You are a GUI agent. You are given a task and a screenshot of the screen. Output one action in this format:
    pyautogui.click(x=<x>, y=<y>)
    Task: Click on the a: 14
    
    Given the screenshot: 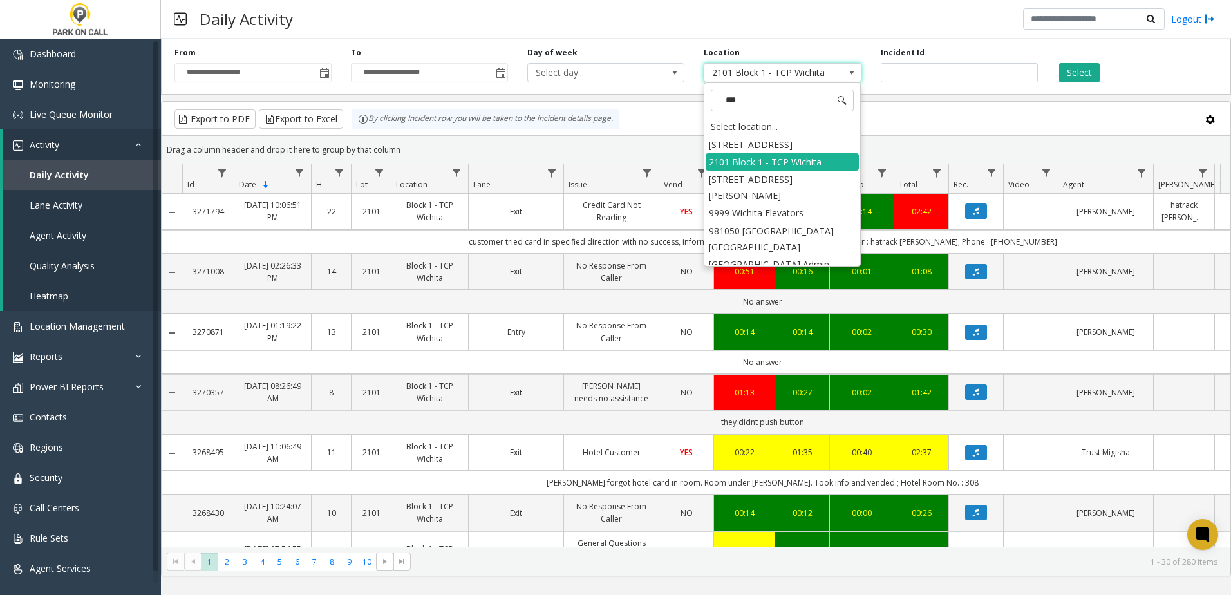 What is the action you would take?
    pyautogui.click(x=331, y=271)
    